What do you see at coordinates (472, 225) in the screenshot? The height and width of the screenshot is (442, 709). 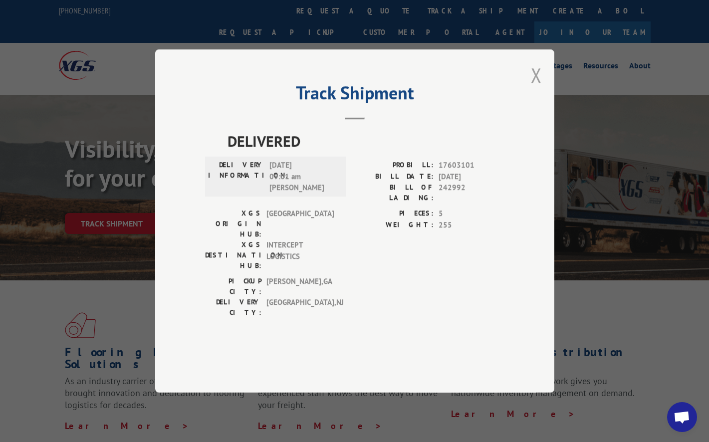 I see `span: 255` at bounding box center [472, 225].